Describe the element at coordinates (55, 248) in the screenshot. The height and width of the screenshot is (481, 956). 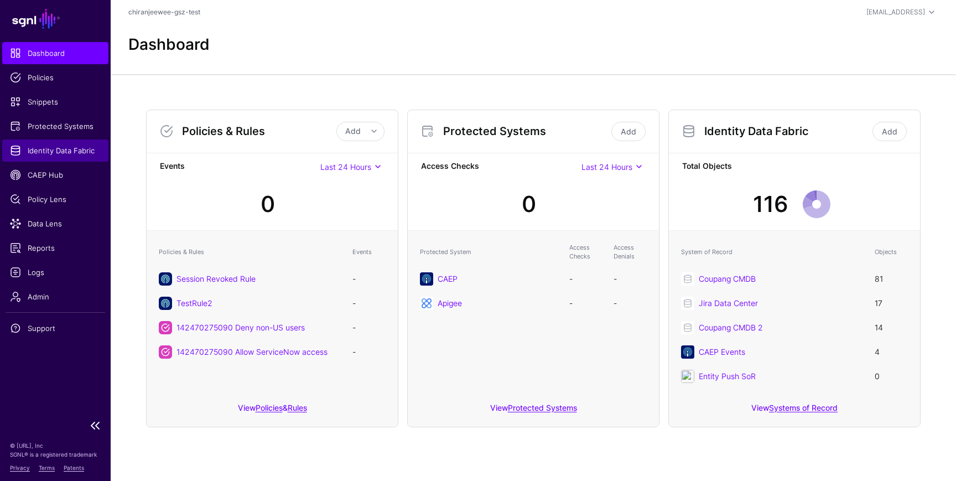
I see `span: Reports` at that location.